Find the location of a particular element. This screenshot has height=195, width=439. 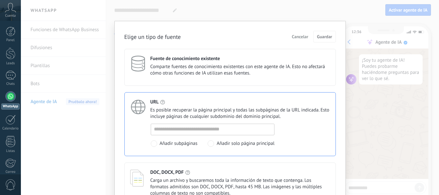

button: Cancelar is located at coordinates (300, 37).